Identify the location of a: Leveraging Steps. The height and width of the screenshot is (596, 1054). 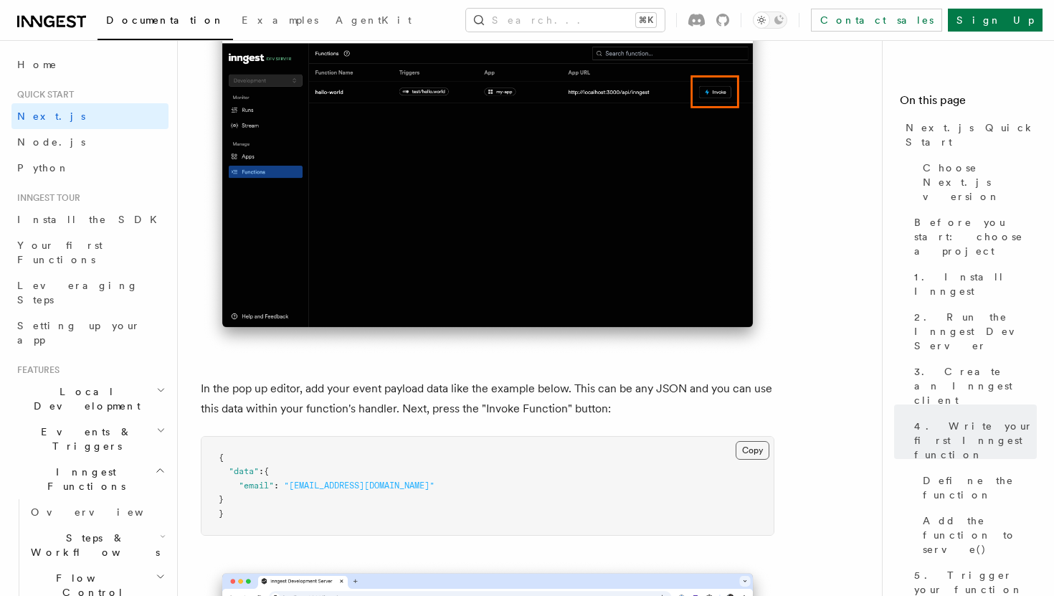
(90, 293).